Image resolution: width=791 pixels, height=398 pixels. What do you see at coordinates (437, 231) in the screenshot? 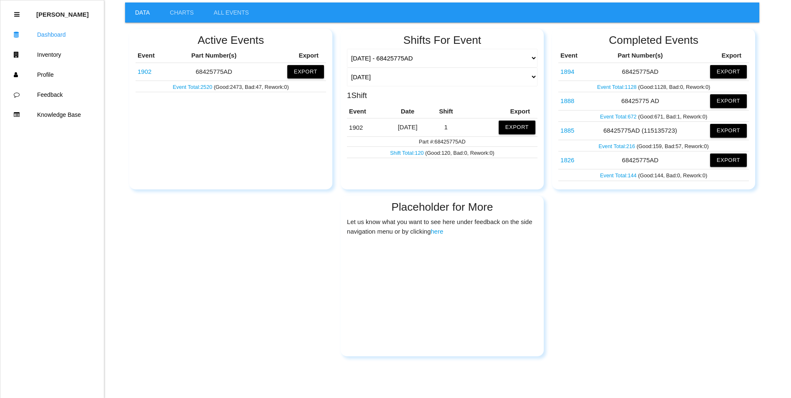
I see `a: here` at bounding box center [437, 231].